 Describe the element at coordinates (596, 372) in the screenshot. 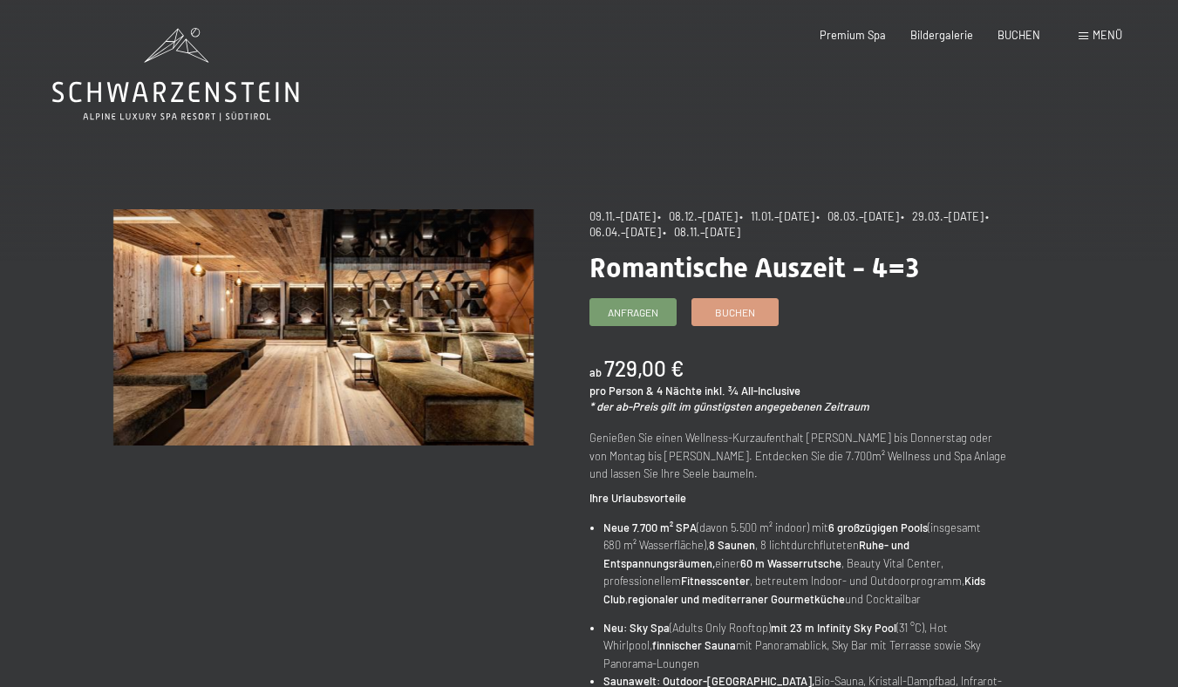

I see `span: ab` at that location.